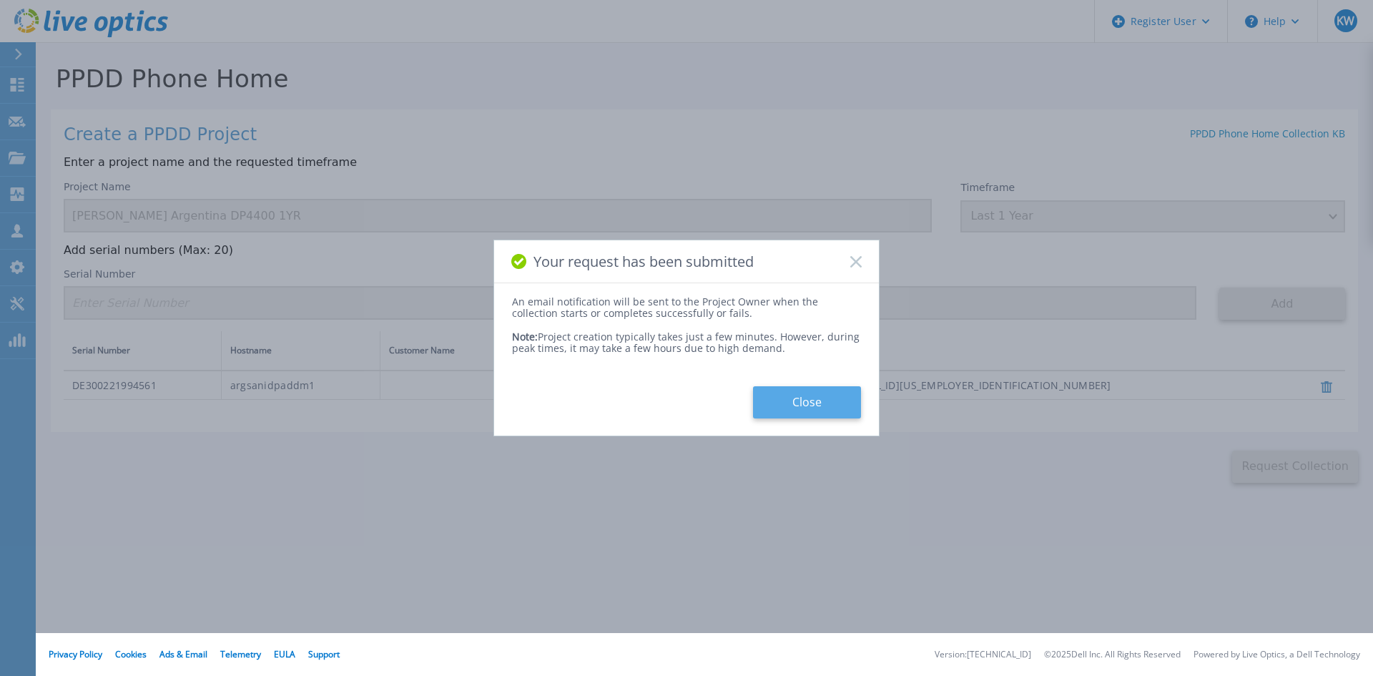 This screenshot has width=1373, height=676. Describe the element at coordinates (240, 654) in the screenshot. I see `a: Telemetry` at that location.